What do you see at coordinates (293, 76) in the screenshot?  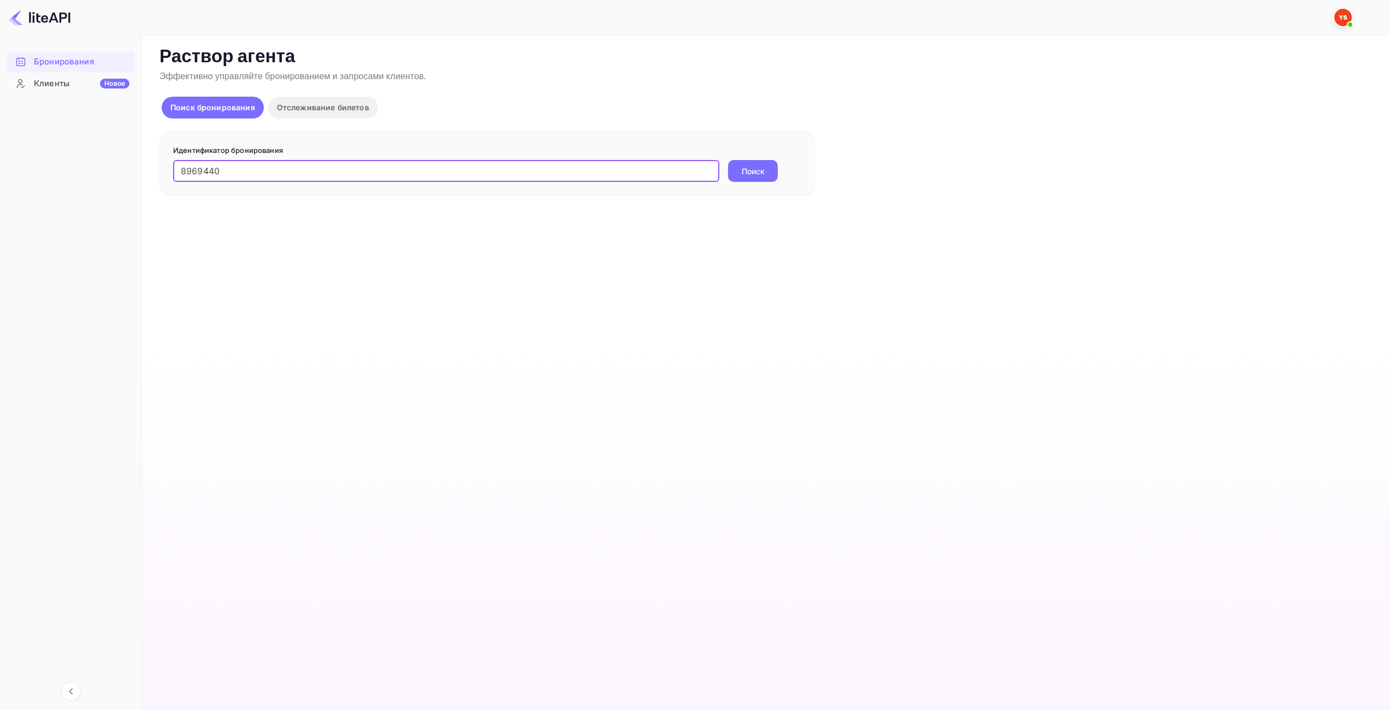 I see `ya-tr-span: Эффективно управляйте бронированием и запросами клиентов.` at bounding box center [293, 76].